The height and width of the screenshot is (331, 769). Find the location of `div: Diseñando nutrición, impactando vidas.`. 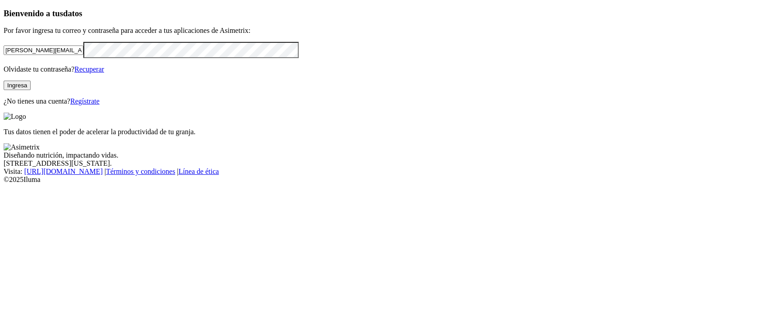

div: Diseñando nutrición, impactando vidas. is located at coordinates (384, 155).